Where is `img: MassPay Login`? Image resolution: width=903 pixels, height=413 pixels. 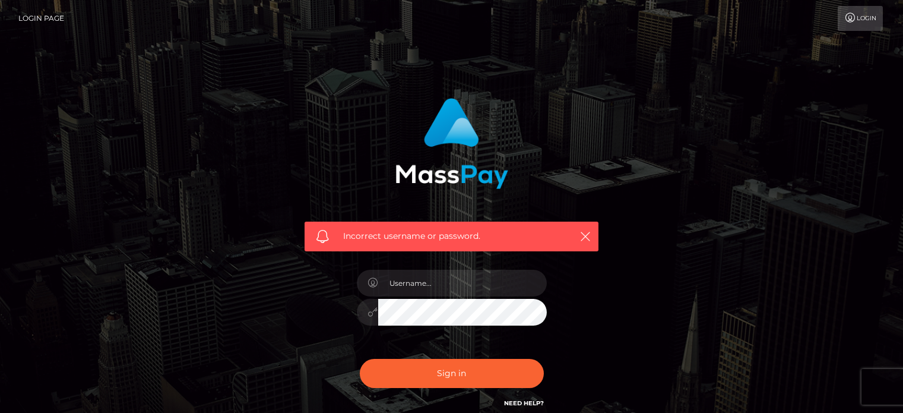
img: MassPay Login is located at coordinates (452, 143).